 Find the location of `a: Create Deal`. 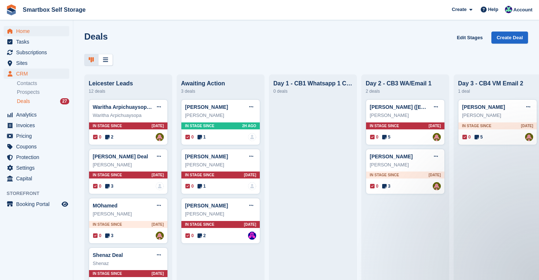

a: Create Deal is located at coordinates (510, 37).